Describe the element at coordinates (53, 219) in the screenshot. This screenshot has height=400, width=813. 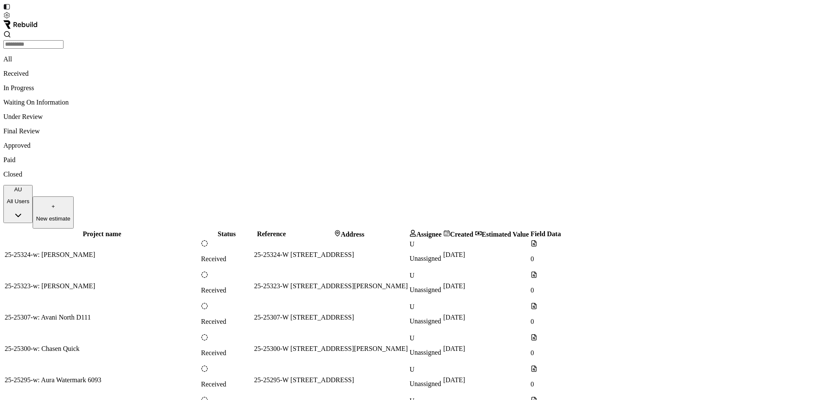
I see `p: New estimate` at that location.